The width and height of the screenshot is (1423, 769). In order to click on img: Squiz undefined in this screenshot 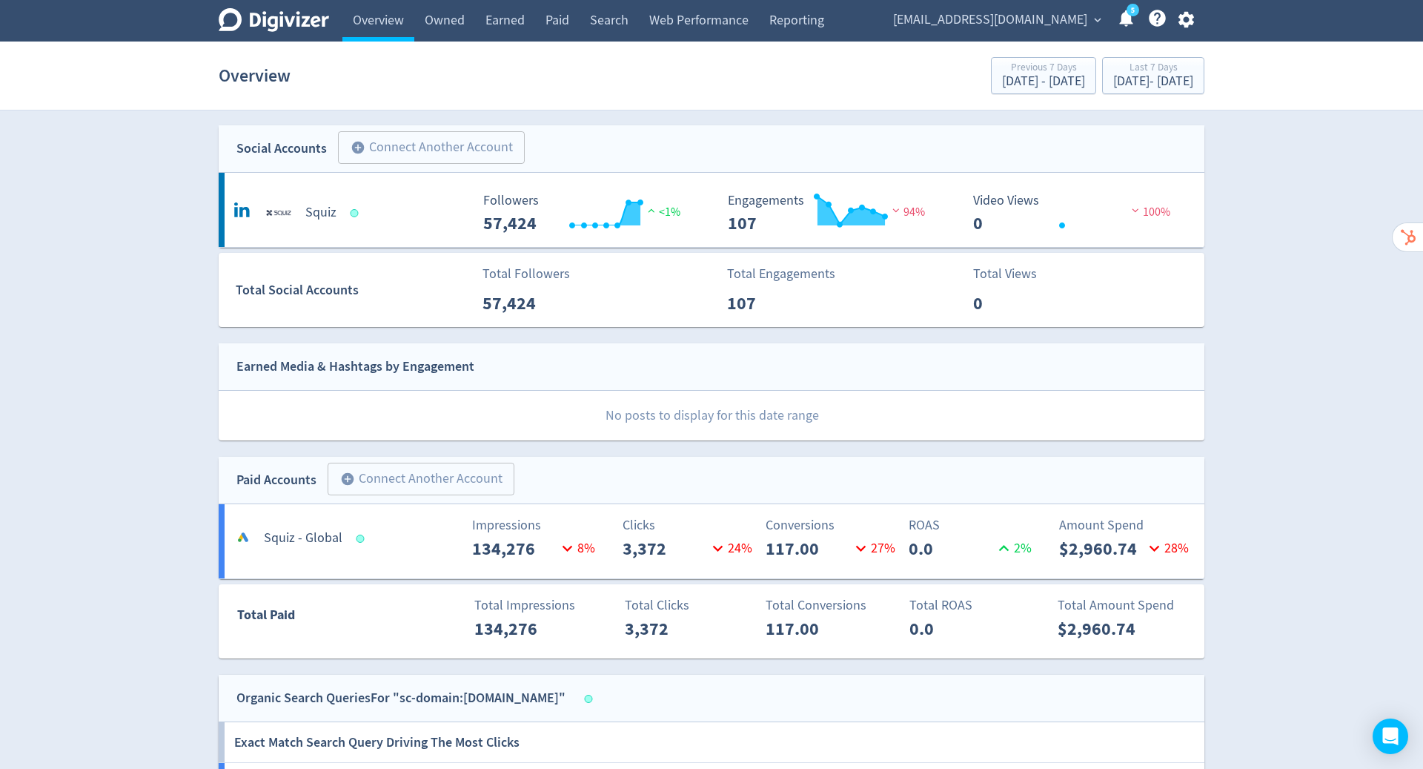, I will do `click(279, 213)`.